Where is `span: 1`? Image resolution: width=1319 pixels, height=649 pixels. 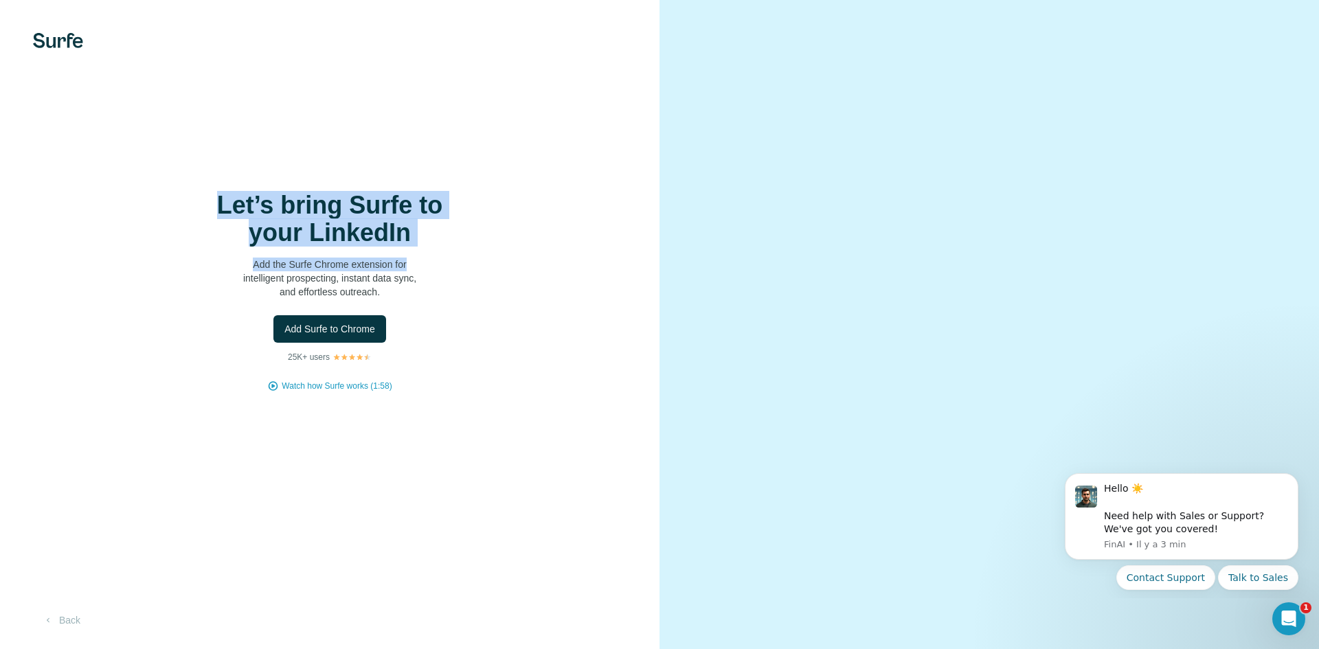 span: 1 is located at coordinates (1306, 608).